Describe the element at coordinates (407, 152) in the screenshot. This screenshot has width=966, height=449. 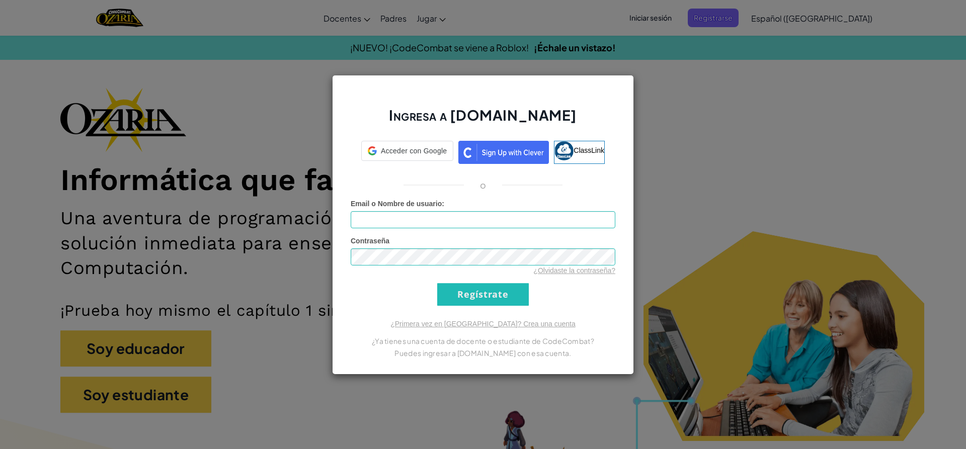
I see `a: Acceder con Google` at that location.